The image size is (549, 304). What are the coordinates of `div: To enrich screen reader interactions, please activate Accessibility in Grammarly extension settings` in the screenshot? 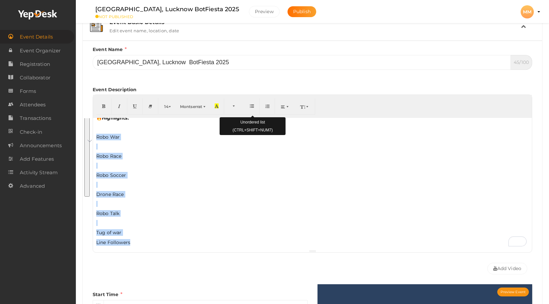 It's located at (312, 184).